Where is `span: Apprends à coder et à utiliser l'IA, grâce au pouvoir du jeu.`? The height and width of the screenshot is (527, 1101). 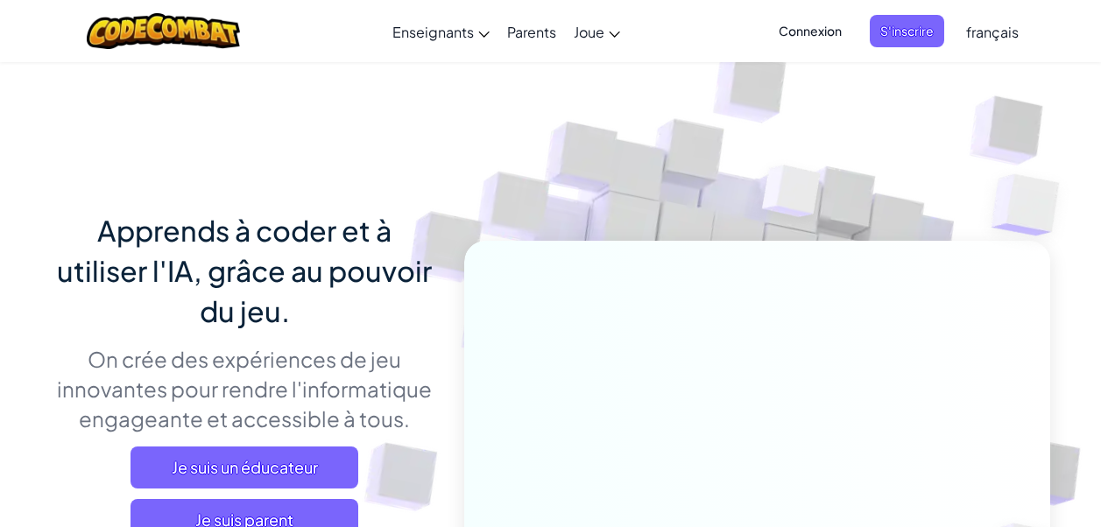
span: Apprends à coder et à utiliser l'IA, grâce au pouvoir du jeu. is located at coordinates (244, 271).